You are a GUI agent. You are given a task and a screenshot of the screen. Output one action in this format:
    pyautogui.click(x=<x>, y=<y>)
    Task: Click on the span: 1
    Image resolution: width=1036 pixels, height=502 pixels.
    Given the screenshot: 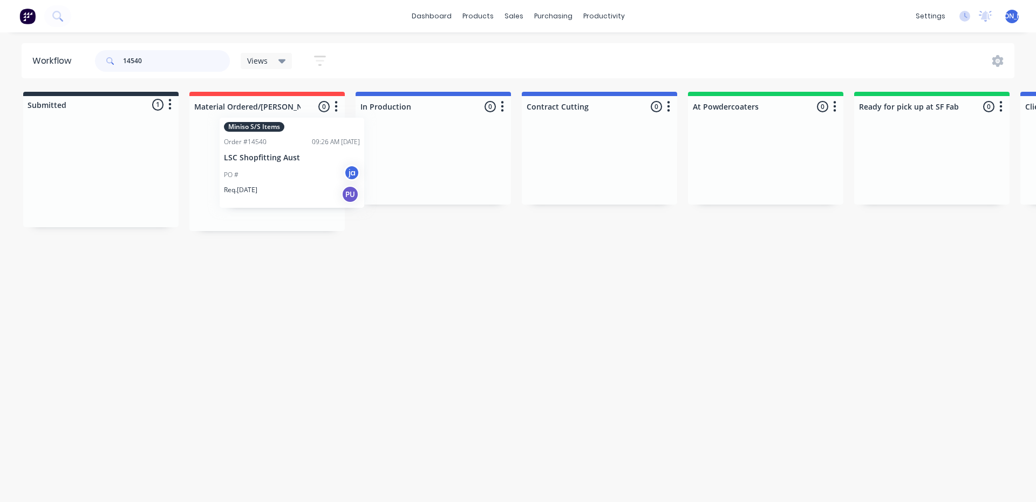 What is the action you would take?
    pyautogui.click(x=158, y=104)
    